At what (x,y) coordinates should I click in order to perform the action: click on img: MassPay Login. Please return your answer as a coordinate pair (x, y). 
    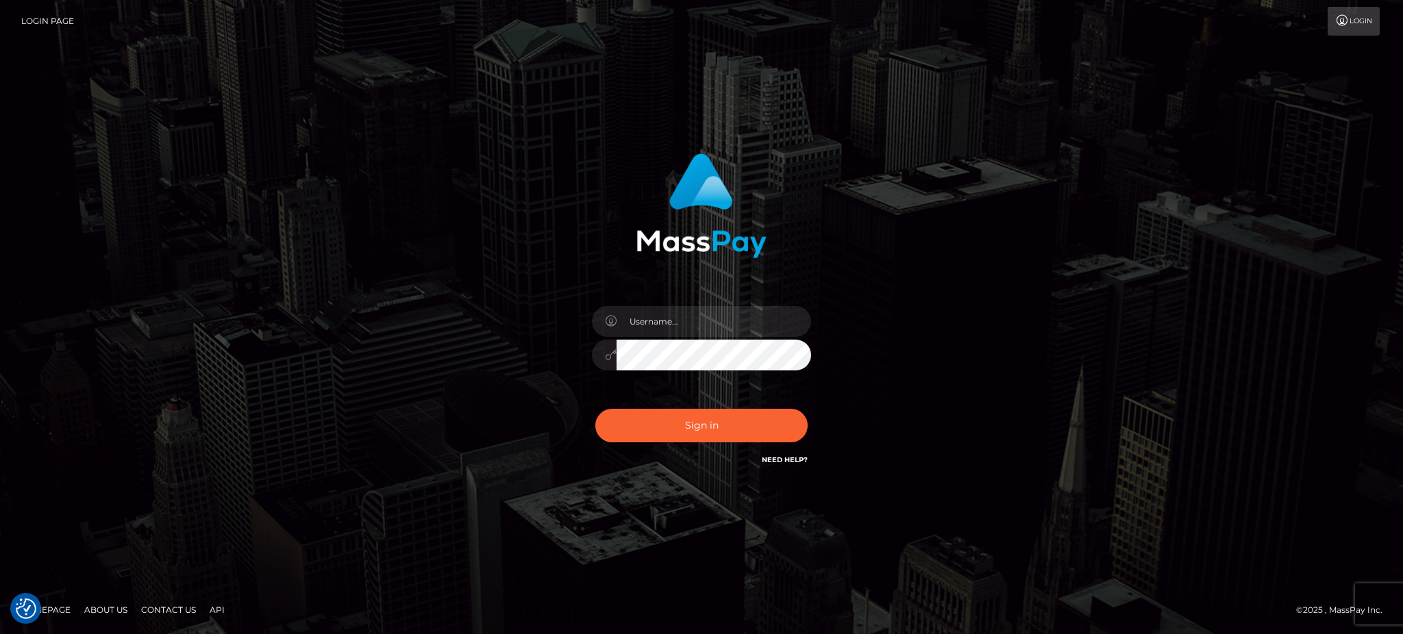
    Looking at the image, I should click on (701, 205).